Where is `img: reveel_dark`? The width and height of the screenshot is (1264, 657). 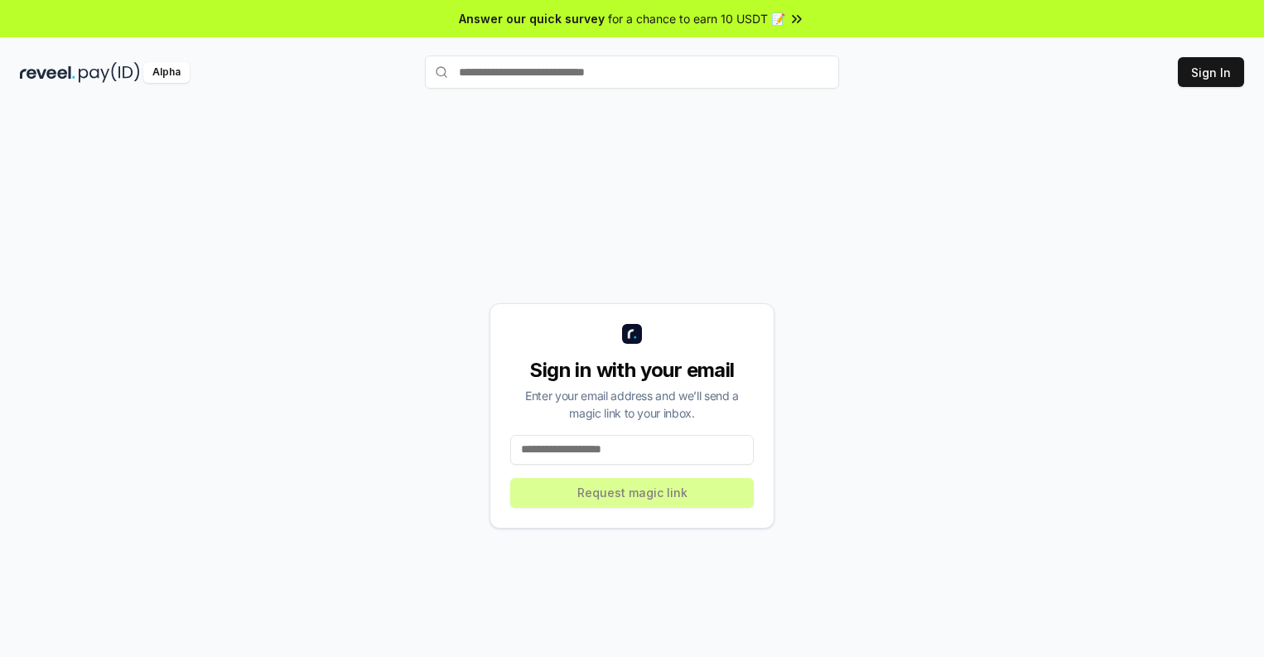 img: reveel_dark is located at coordinates (47, 72).